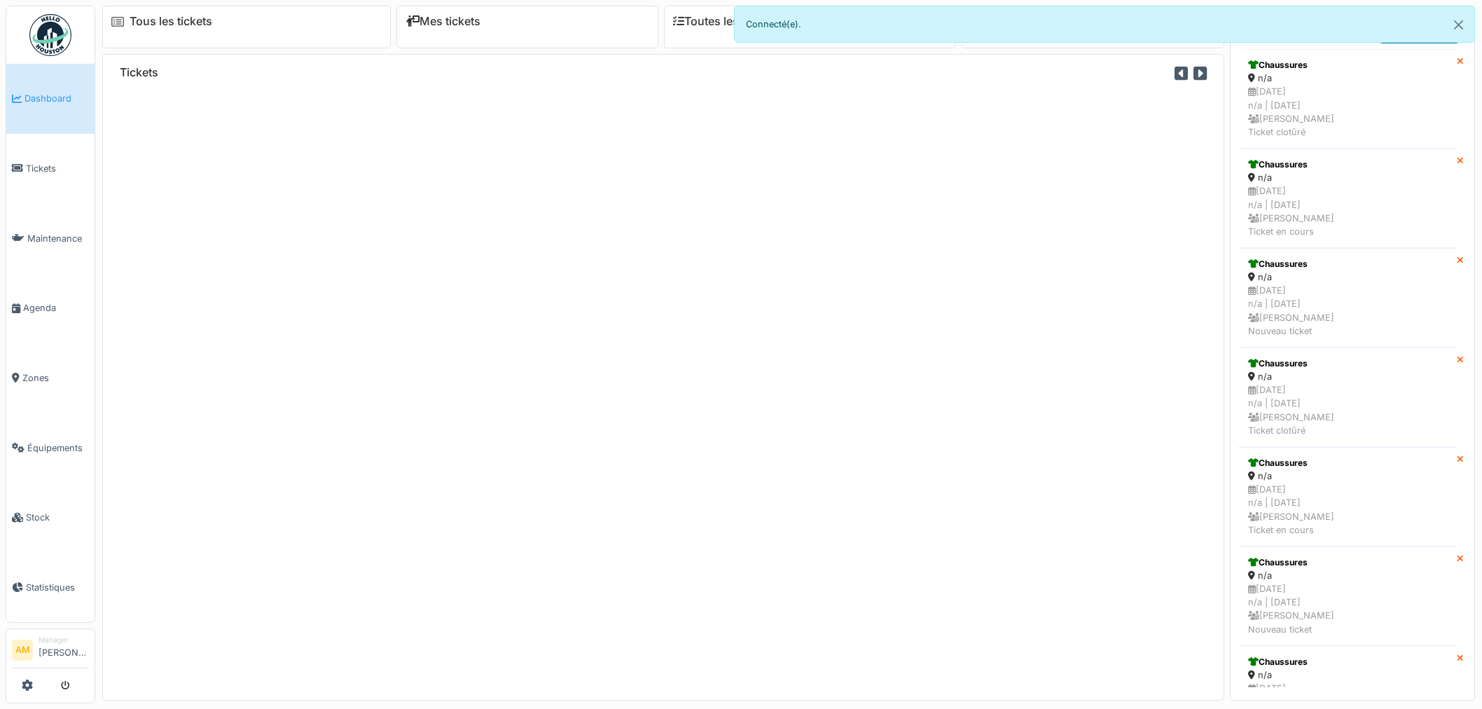  I want to click on span: Dashboard, so click(57, 98).